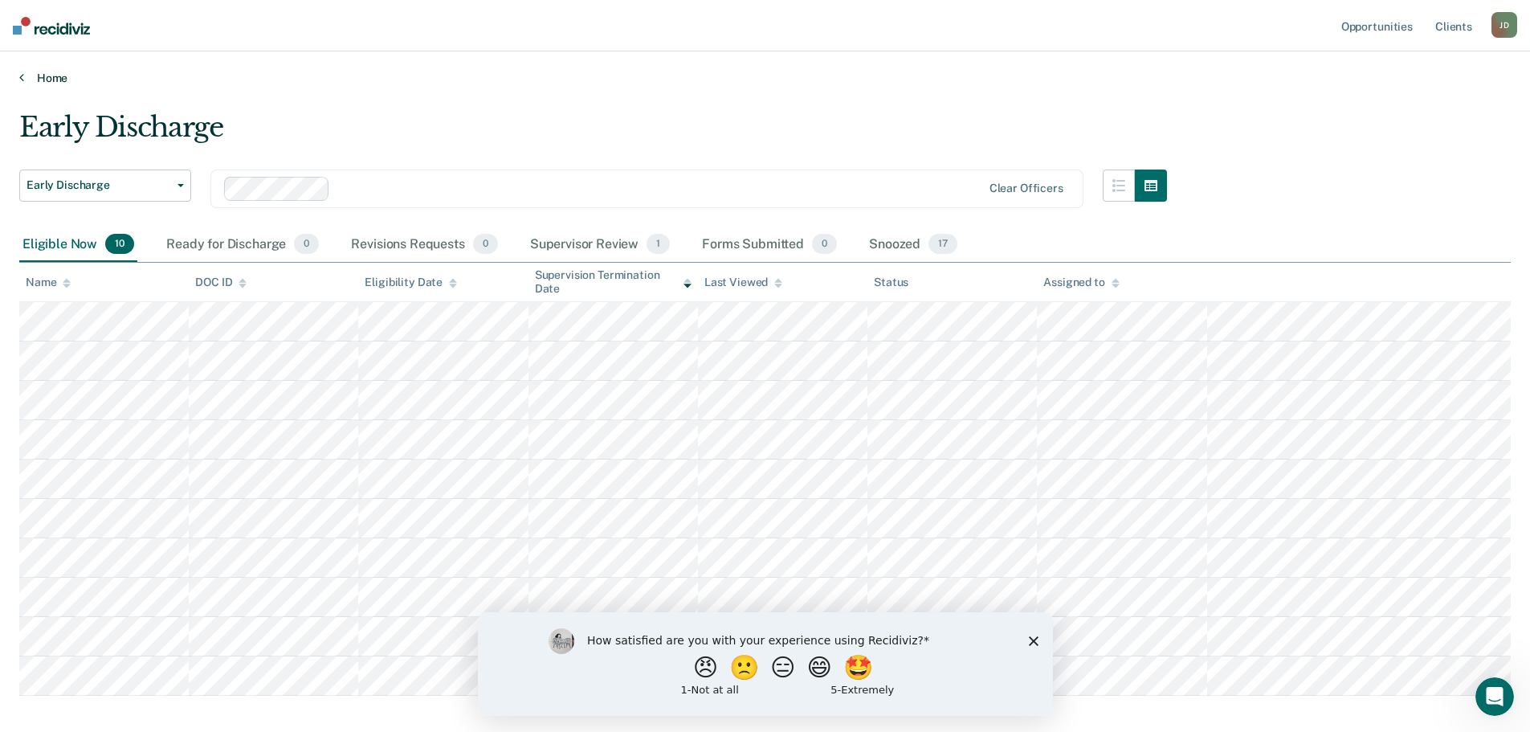  Describe the element at coordinates (267, 55) in the screenshot. I see `button: 2` at that location.